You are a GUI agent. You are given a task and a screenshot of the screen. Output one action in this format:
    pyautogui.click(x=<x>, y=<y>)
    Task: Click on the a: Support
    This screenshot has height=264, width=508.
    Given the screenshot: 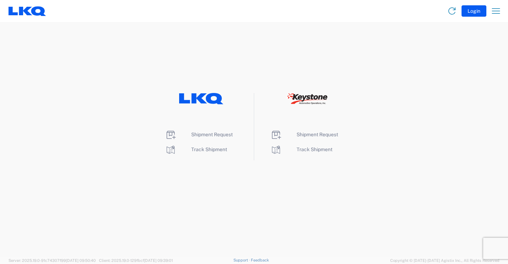 What is the action you would take?
    pyautogui.click(x=242, y=260)
    